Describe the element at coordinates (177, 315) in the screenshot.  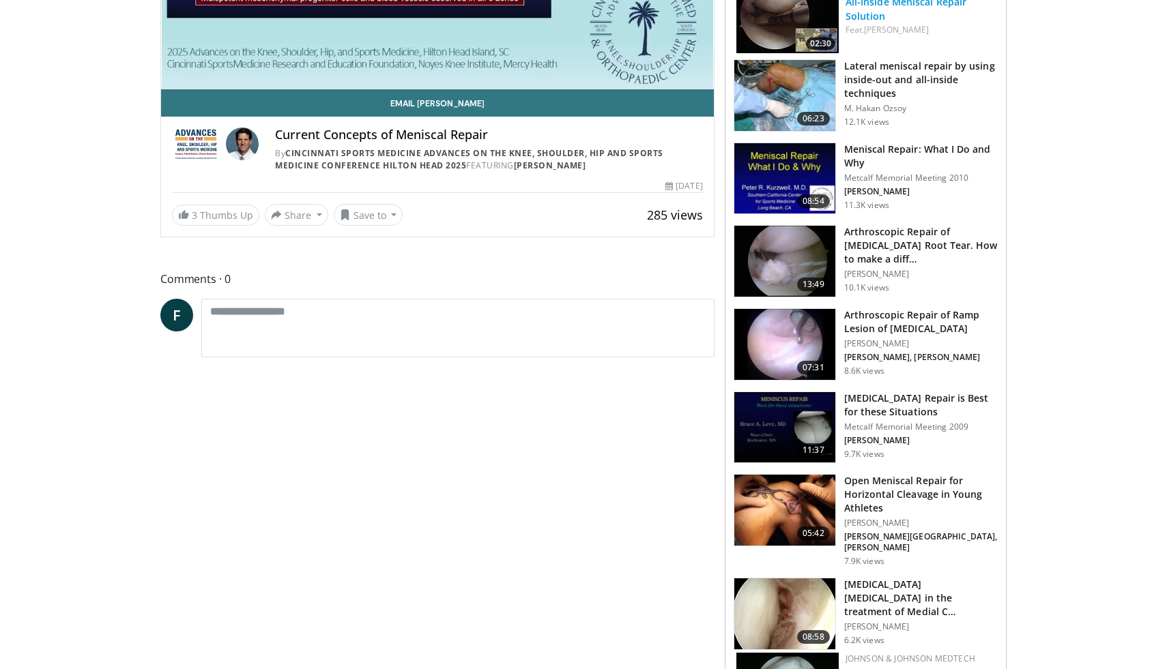
I see `span: F` at that location.